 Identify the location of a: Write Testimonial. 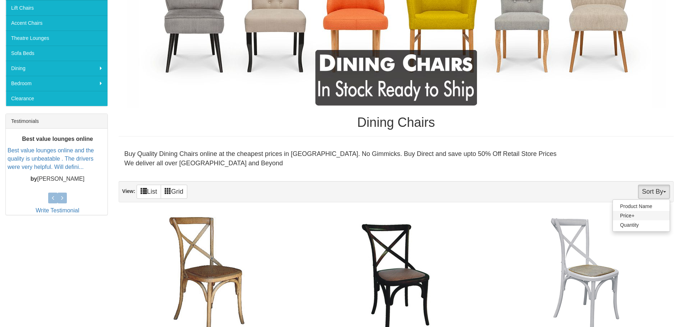
(57, 210).